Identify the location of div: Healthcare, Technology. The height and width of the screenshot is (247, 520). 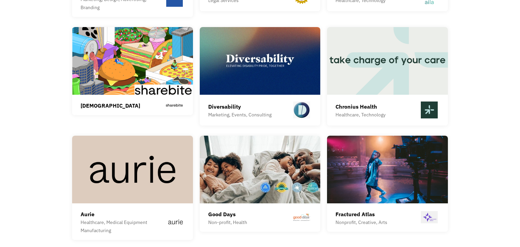
(361, 115).